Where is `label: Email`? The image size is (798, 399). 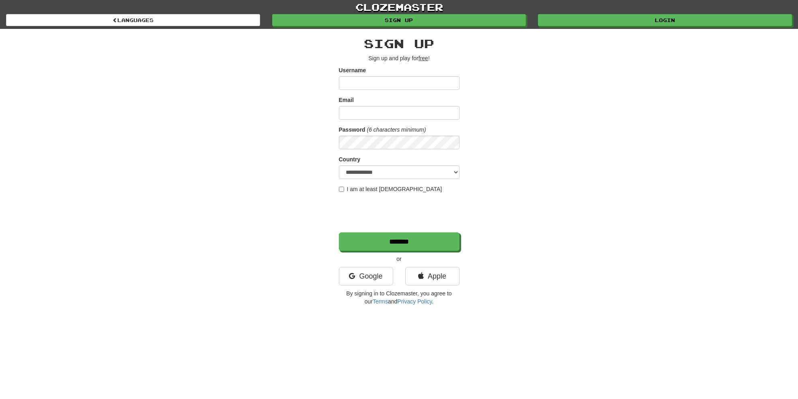
label: Email is located at coordinates (346, 100).